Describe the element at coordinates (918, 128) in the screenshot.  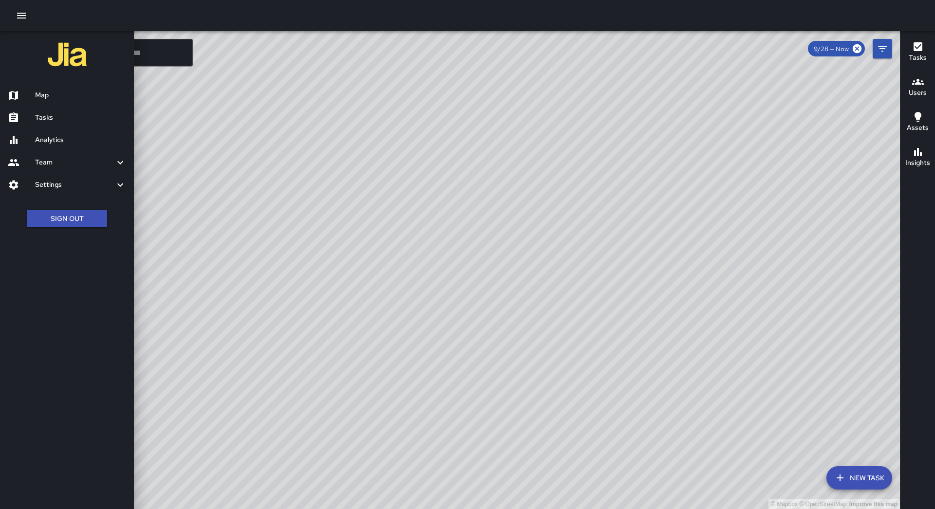
I see `h6: Assets` at that location.